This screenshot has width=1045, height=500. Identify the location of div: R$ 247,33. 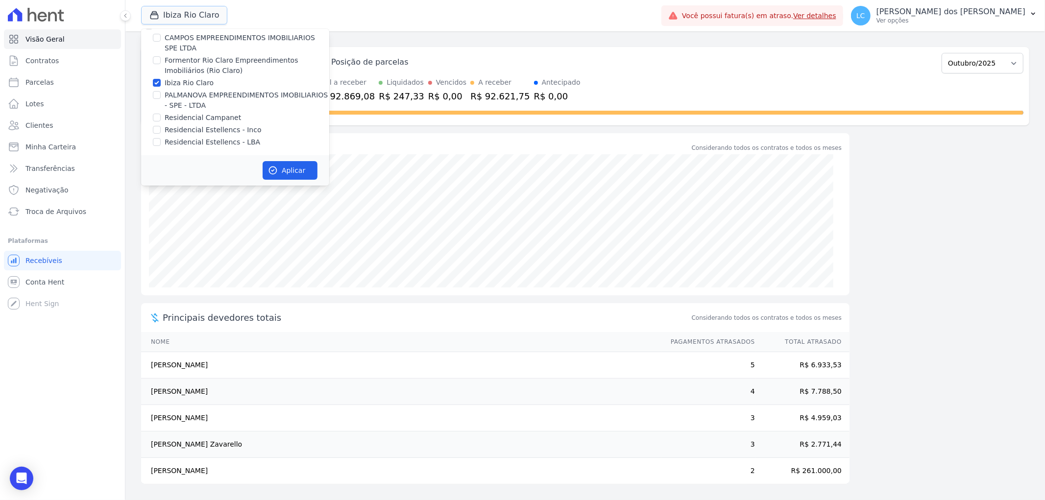
(401, 96).